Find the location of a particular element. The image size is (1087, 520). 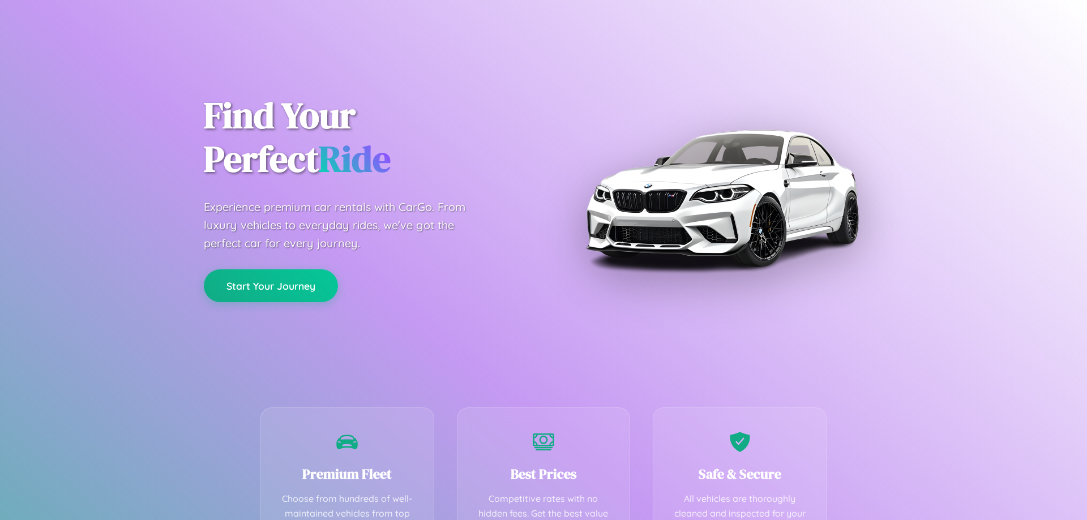

p: Experience premium car rentals with CarGo. From luxury vehicles to everyday rides, we've got the ... is located at coordinates (345, 225).